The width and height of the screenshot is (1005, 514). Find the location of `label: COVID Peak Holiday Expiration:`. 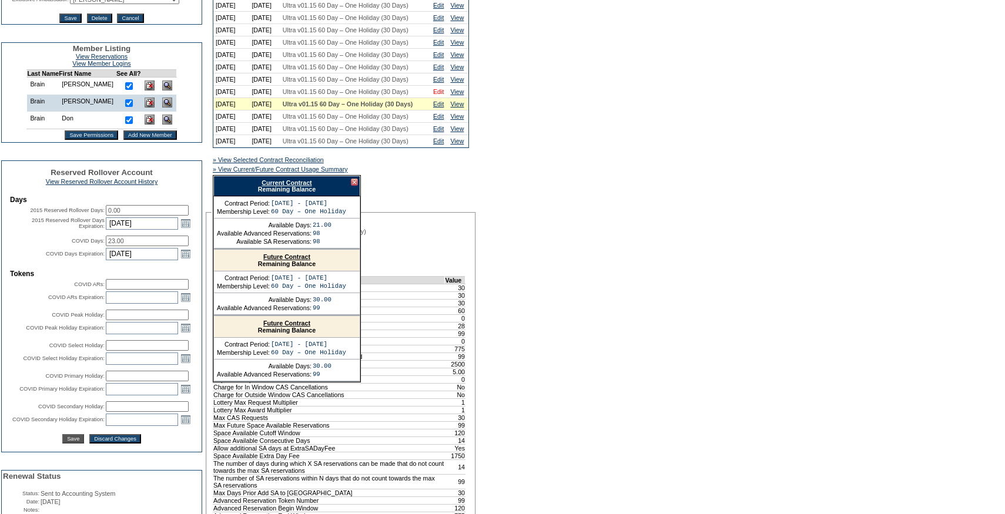

label: COVID Peak Holiday Expiration: is located at coordinates (65, 328).